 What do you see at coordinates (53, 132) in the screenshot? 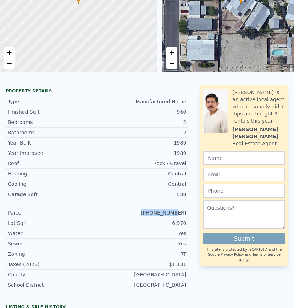
I see `div: Bathrooms` at bounding box center [53, 132].